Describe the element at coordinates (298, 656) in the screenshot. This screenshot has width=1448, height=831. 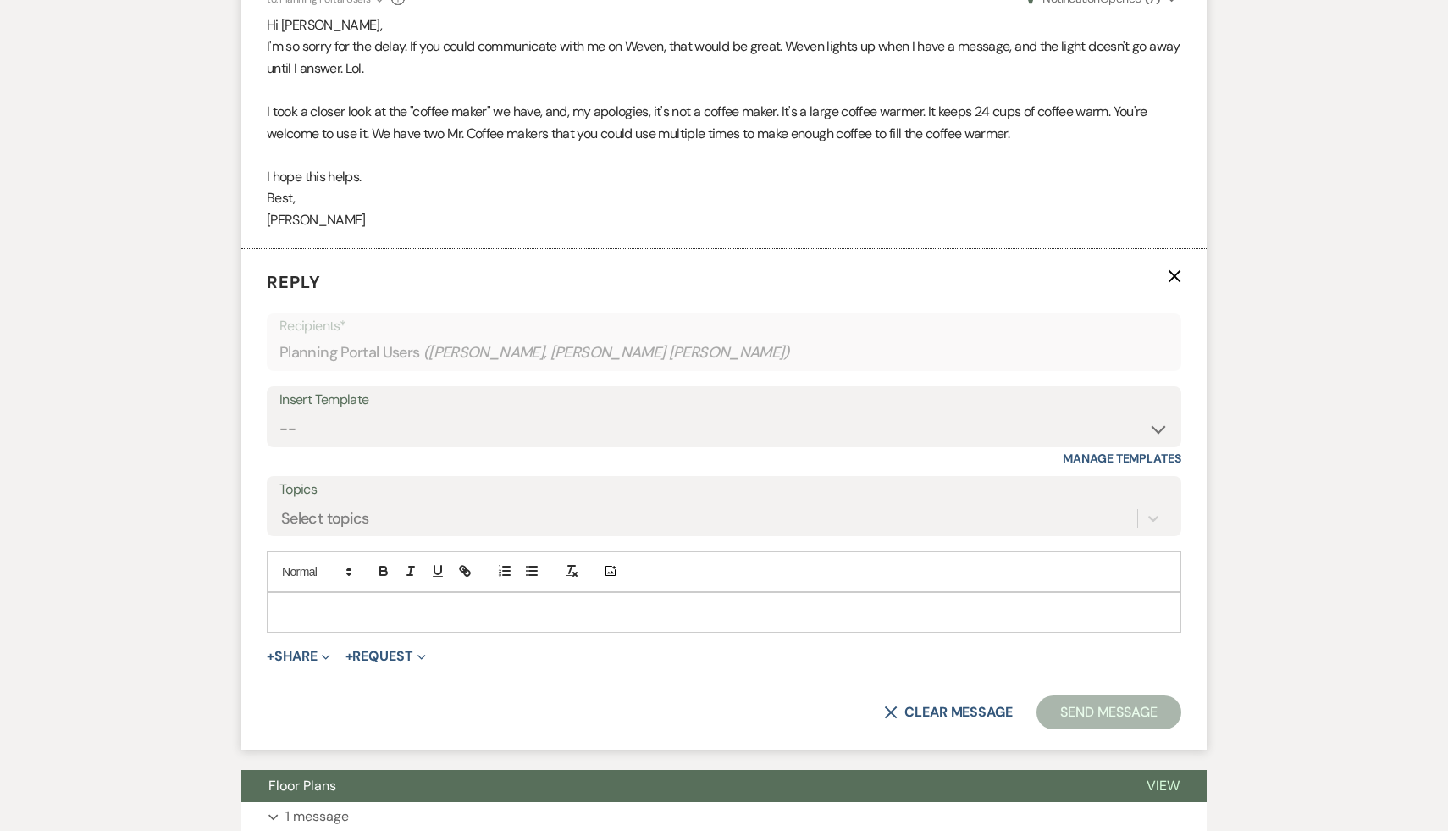
I see `button: Share` at that location.